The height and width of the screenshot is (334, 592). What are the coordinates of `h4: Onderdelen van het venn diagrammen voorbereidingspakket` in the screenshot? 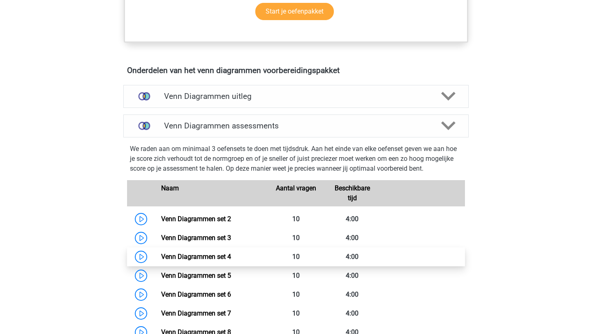 It's located at (296, 70).